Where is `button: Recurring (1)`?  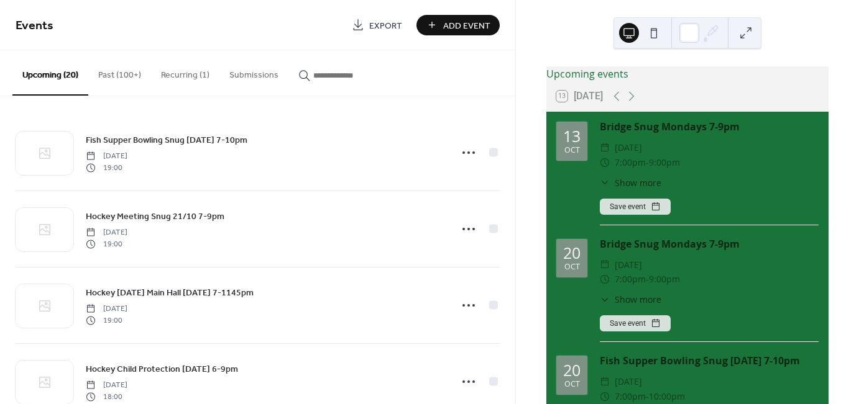 button: Recurring (1) is located at coordinates (185, 72).